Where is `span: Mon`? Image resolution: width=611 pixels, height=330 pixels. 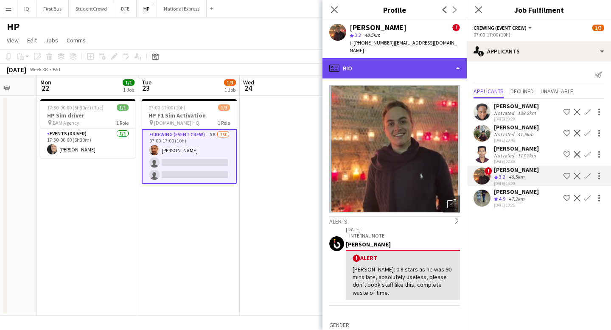 span: Mon is located at coordinates (46, 82).